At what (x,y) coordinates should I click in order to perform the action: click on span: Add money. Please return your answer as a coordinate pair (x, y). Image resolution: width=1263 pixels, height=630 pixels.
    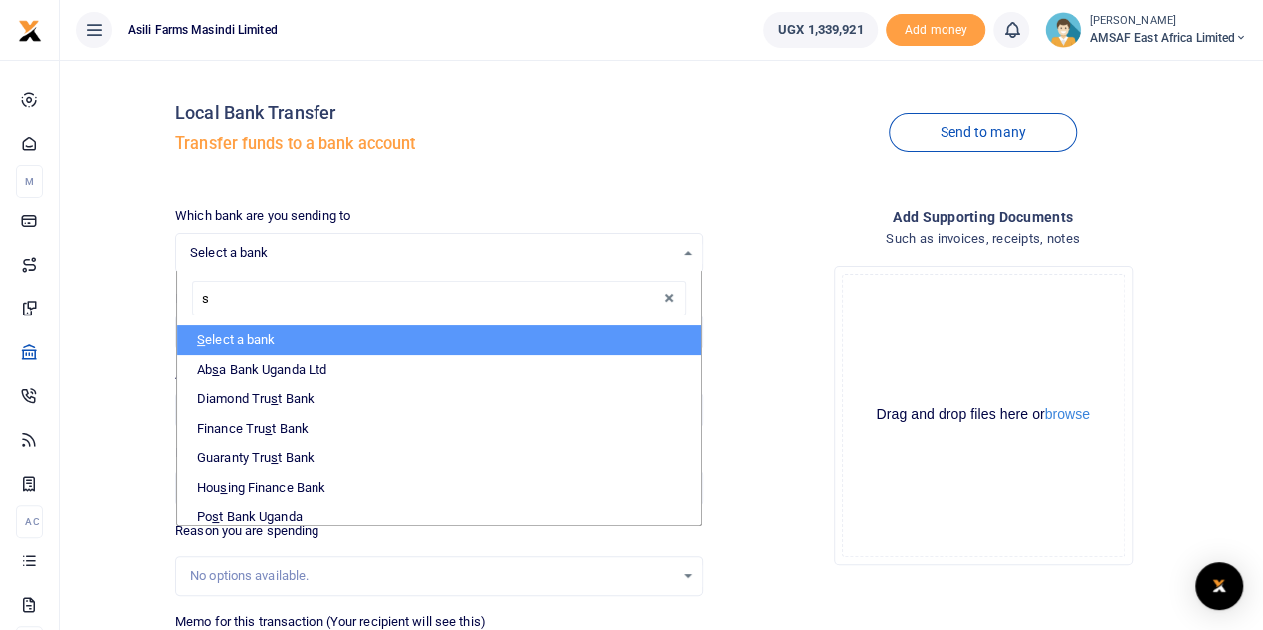
    Looking at the image, I should click on (936, 30).